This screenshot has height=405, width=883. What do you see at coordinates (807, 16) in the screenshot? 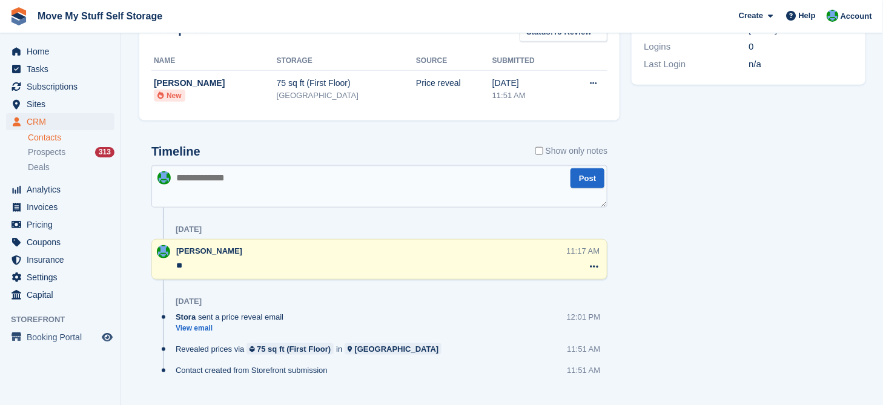
I see `span: Help` at bounding box center [807, 16].